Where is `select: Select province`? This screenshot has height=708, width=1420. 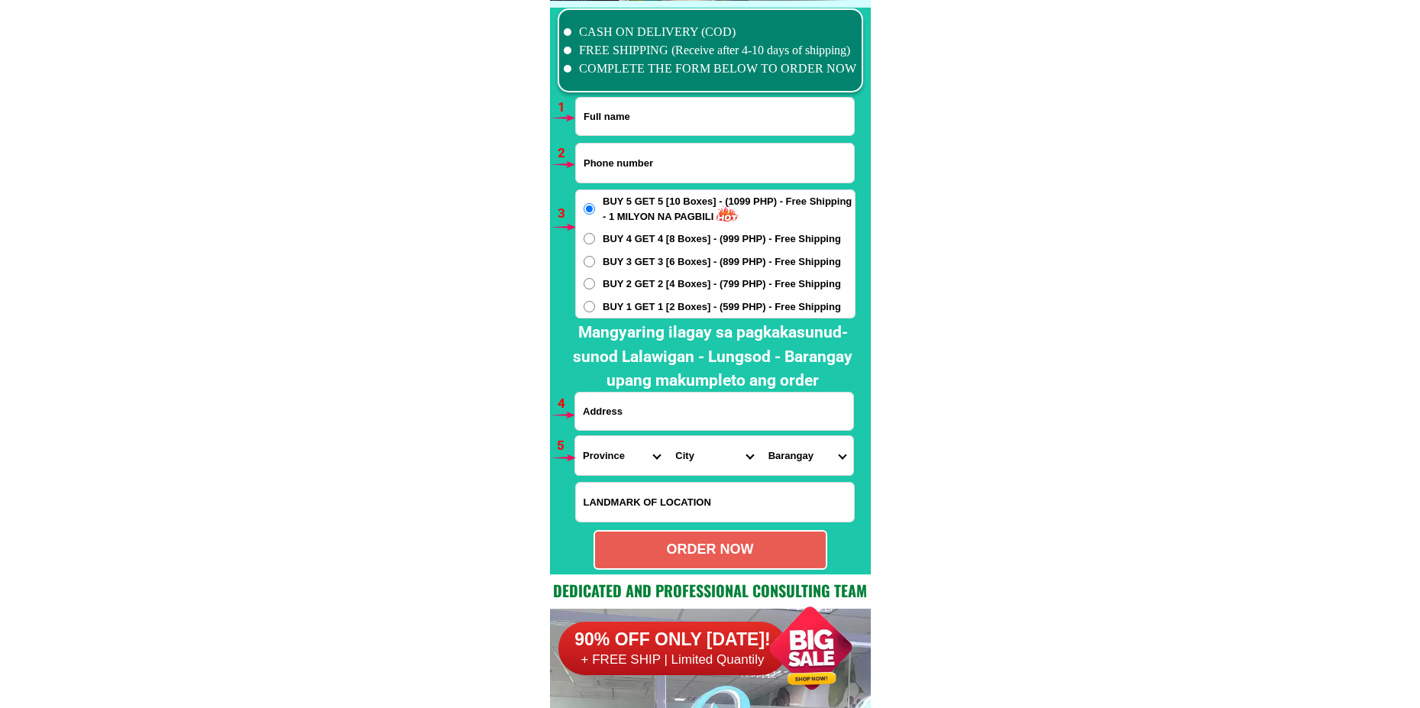 select: Select province is located at coordinates (621, 455).